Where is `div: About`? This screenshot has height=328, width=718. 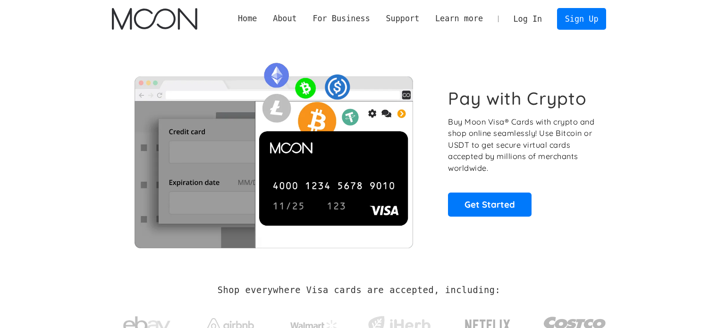 div: About is located at coordinates (285, 18).